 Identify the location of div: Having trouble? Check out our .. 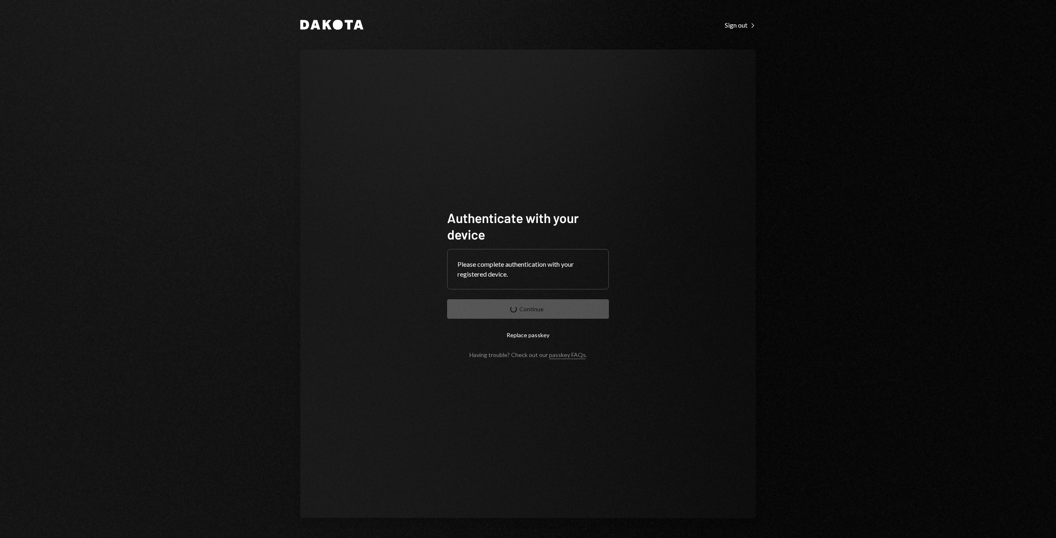
(528, 355).